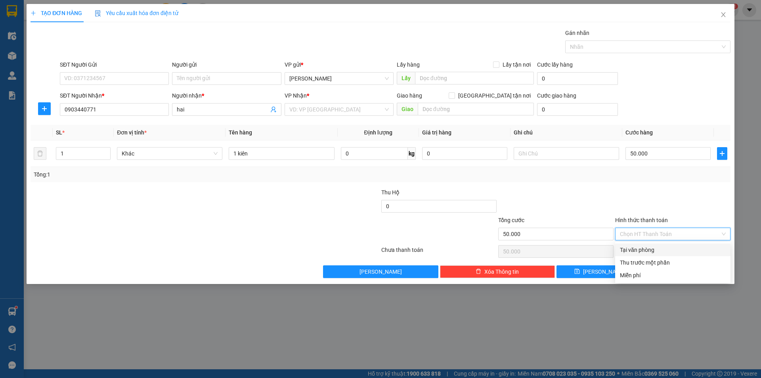 The image size is (761, 378). I want to click on img: icon, so click(98, 13).